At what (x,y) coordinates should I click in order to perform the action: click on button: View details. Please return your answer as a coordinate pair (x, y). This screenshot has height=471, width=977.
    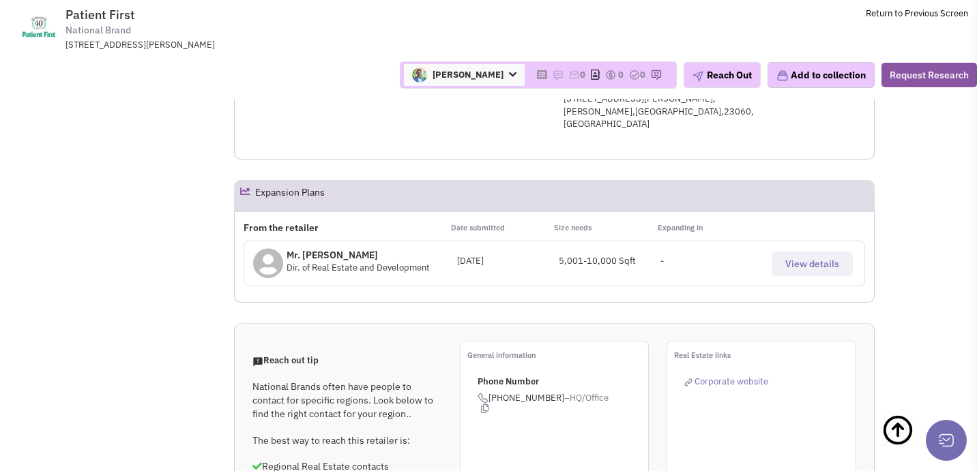
    Looking at the image, I should click on (812, 264).